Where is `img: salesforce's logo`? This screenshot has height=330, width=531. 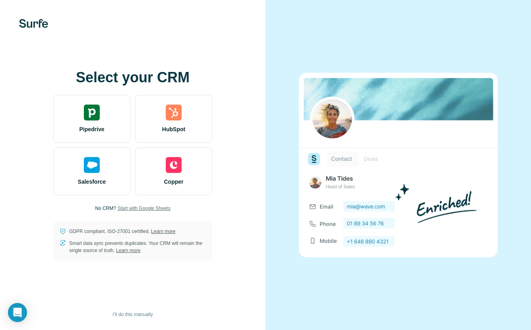
img: salesforce's logo is located at coordinates (92, 165).